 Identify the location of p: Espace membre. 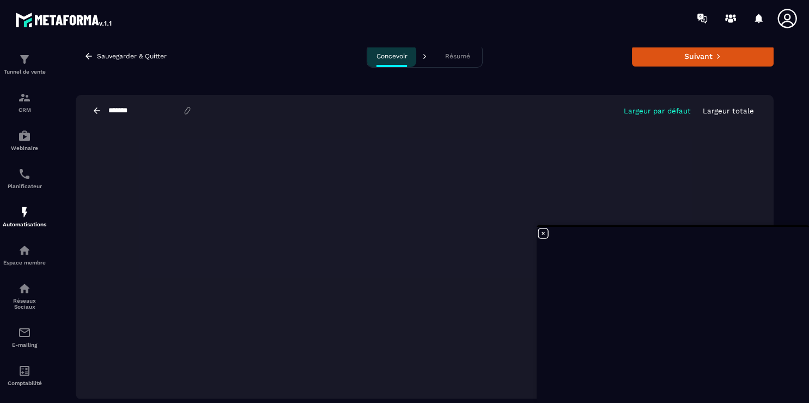
(25, 262).